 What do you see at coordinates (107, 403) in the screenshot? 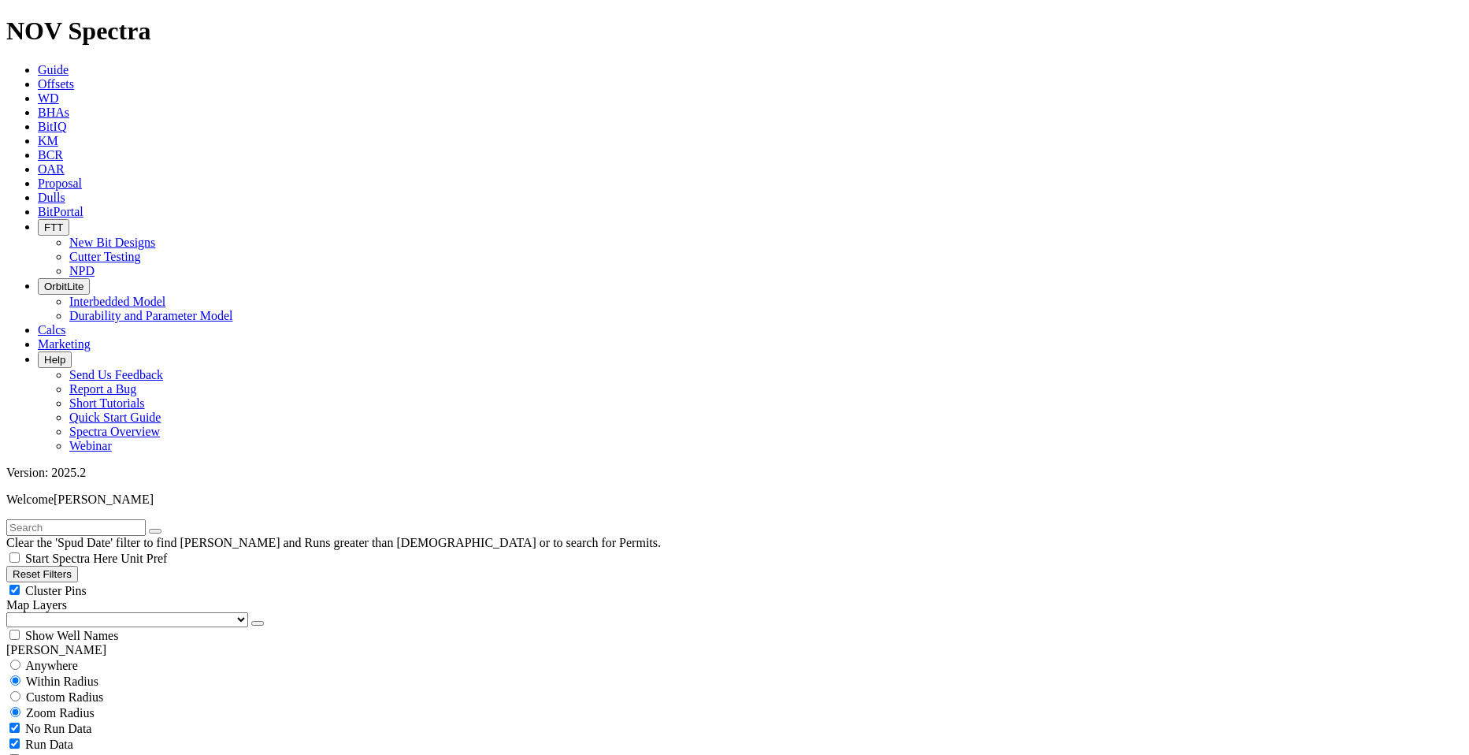
I see `a: Short Tutorials` at bounding box center [107, 403].